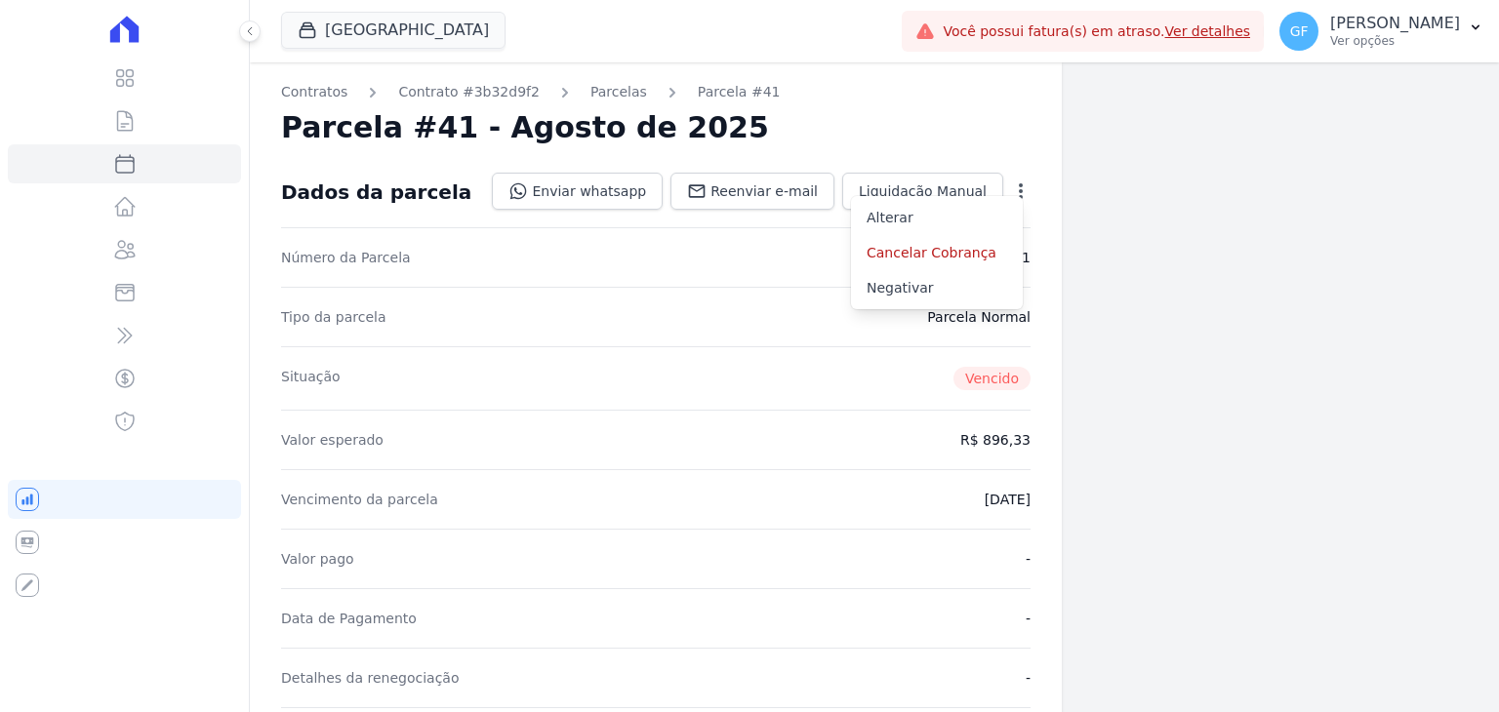  I want to click on a: Cancelar Cobrança, so click(937, 253).